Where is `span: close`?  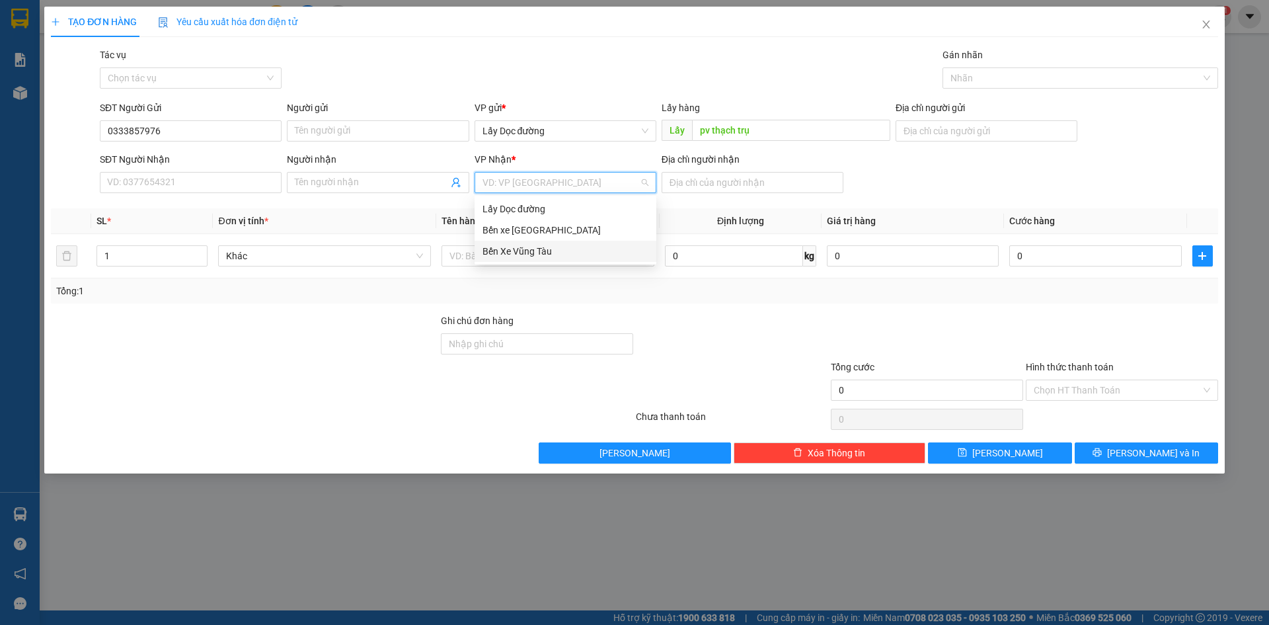
span: close is located at coordinates (1207, 24).